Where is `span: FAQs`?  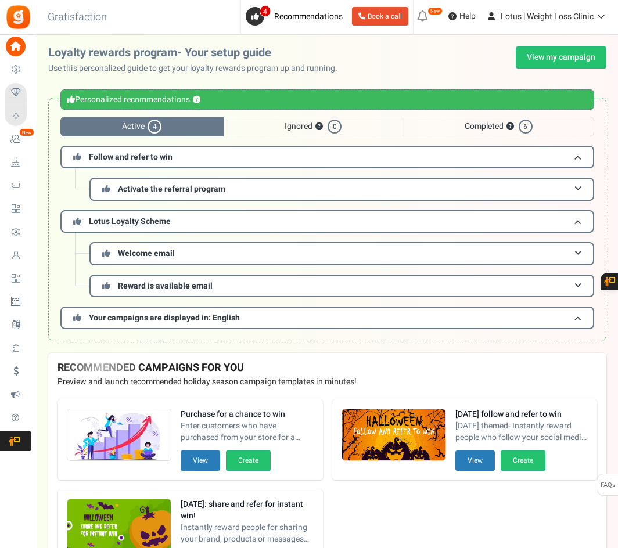
span: FAQs is located at coordinates (607, 485).